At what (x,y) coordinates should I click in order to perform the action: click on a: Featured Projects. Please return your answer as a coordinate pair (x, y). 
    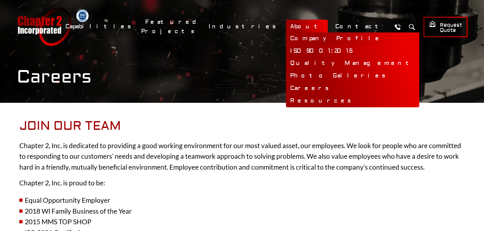
    Looking at the image, I should click on (171, 27).